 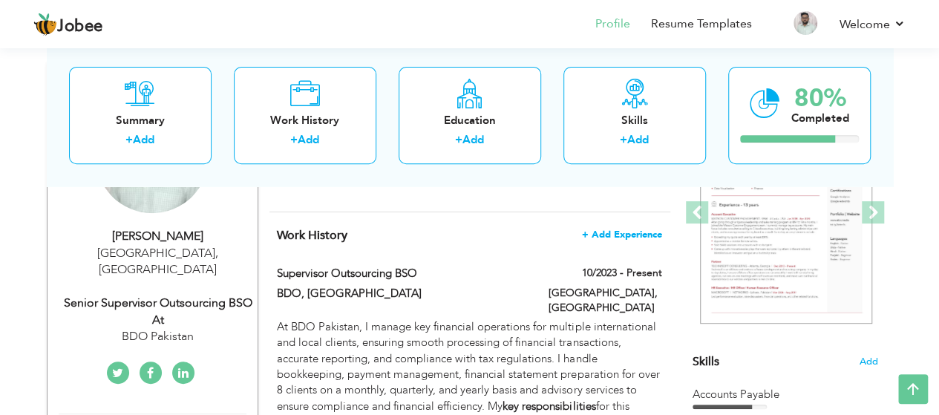 I want to click on div: BDO Pakistan, so click(x=158, y=336).